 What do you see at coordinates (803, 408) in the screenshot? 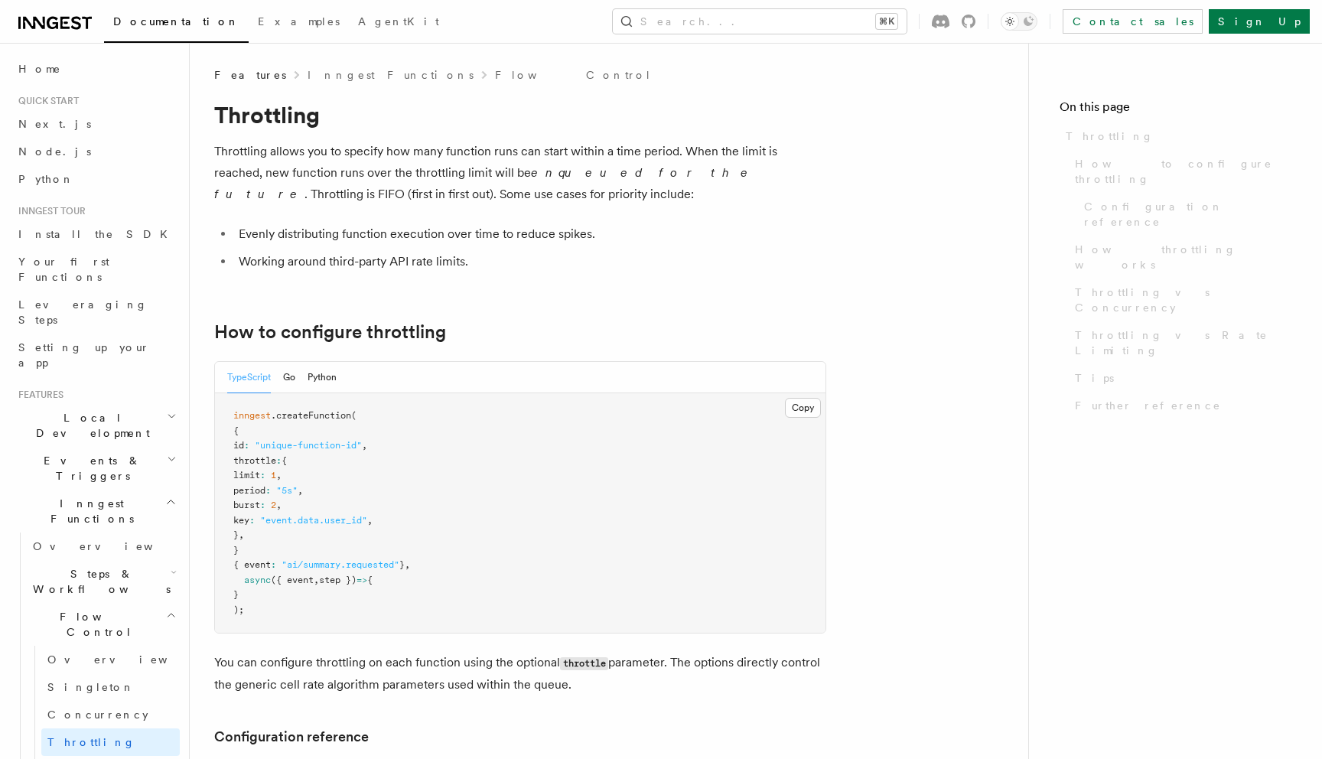
I see `button: Copy` at bounding box center [803, 408].